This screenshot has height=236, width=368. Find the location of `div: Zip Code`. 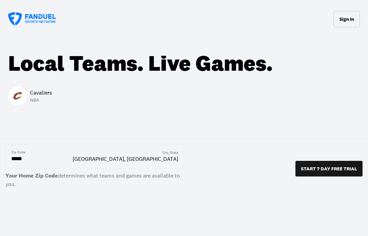

div: Zip Code is located at coordinates (18, 153).